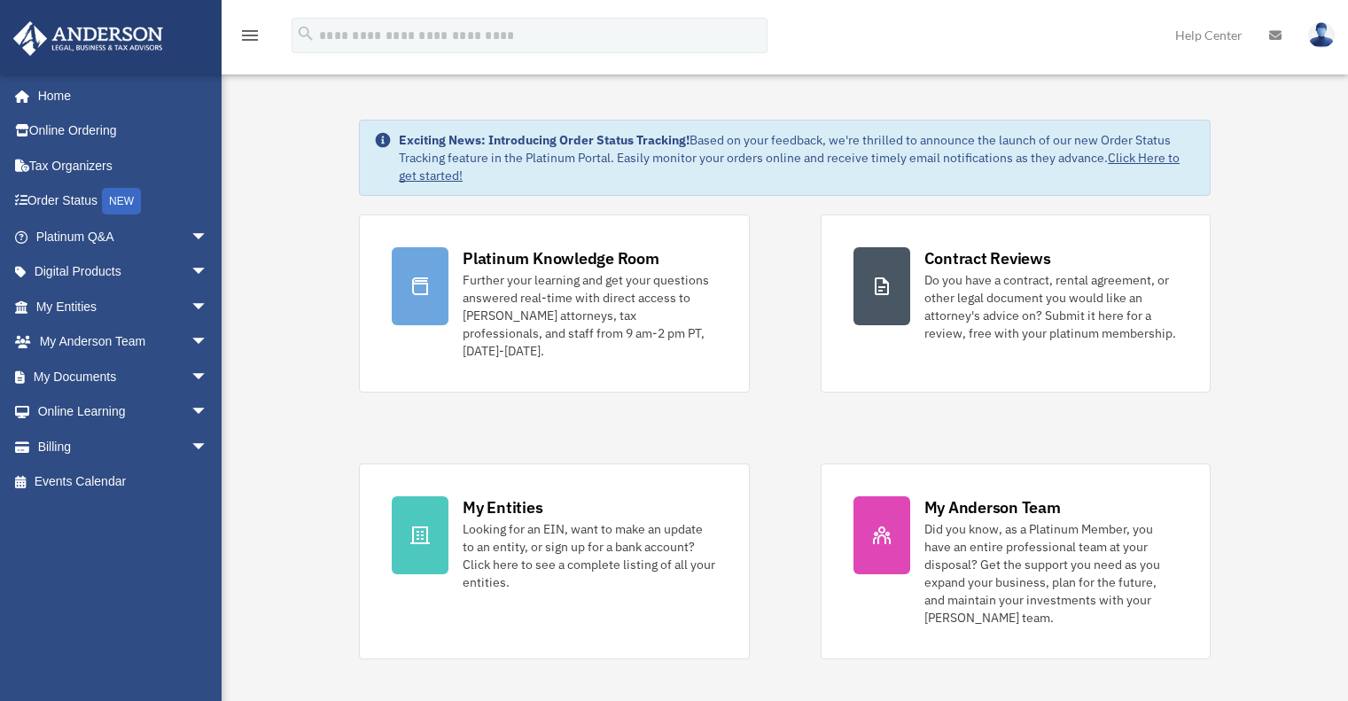 The image size is (1348, 701). Describe the element at coordinates (789, 167) in the screenshot. I see `a: Click Here to get started!` at that location.